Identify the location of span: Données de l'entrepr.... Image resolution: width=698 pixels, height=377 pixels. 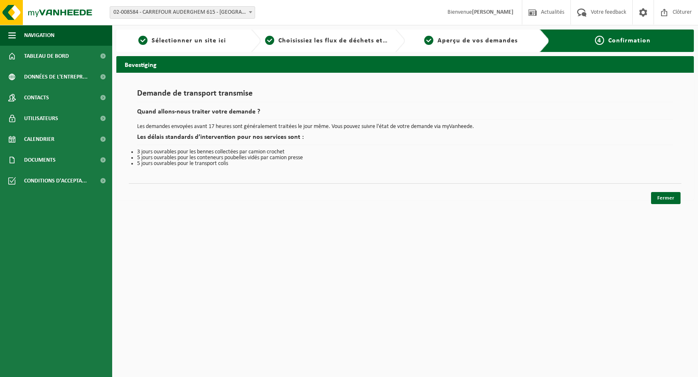
(56, 77).